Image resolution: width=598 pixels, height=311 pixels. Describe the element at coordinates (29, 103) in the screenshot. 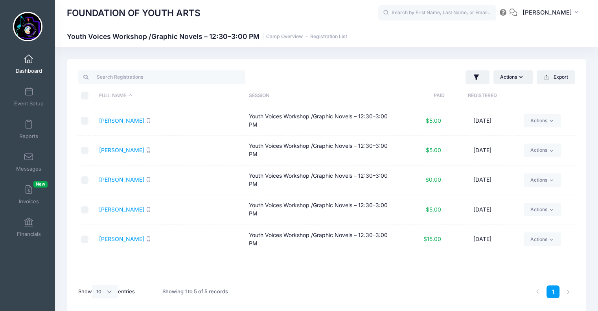

I see `span: Event Setup` at that location.